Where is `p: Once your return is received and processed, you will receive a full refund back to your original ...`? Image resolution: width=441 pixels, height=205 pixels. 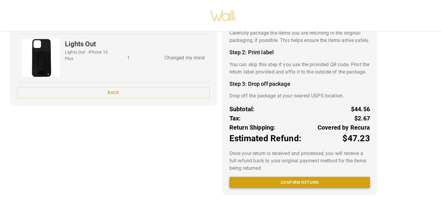 p: Once your return is received and processed, you will receive a full refund back to your original ... is located at coordinates (300, 161).